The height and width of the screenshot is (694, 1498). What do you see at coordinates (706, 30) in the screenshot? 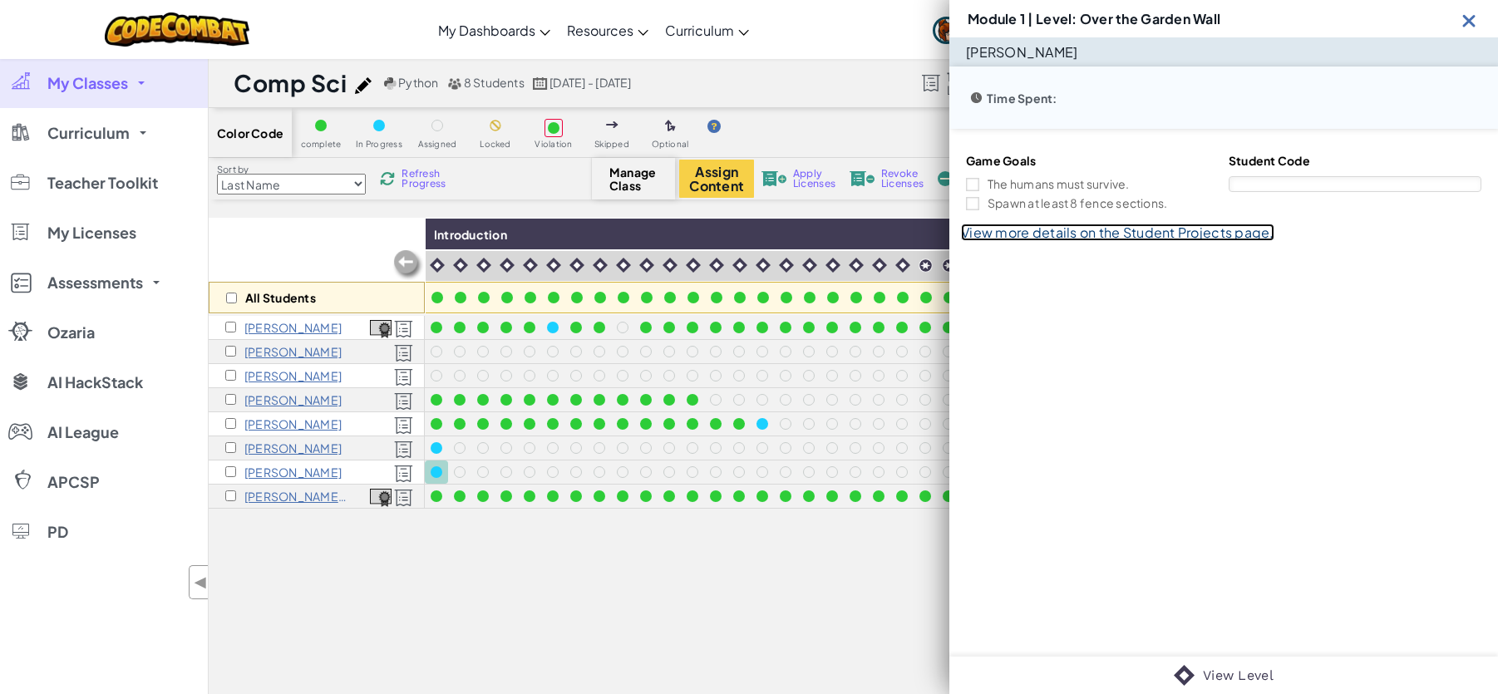
I see `a: Curriculum` at bounding box center [706, 30].